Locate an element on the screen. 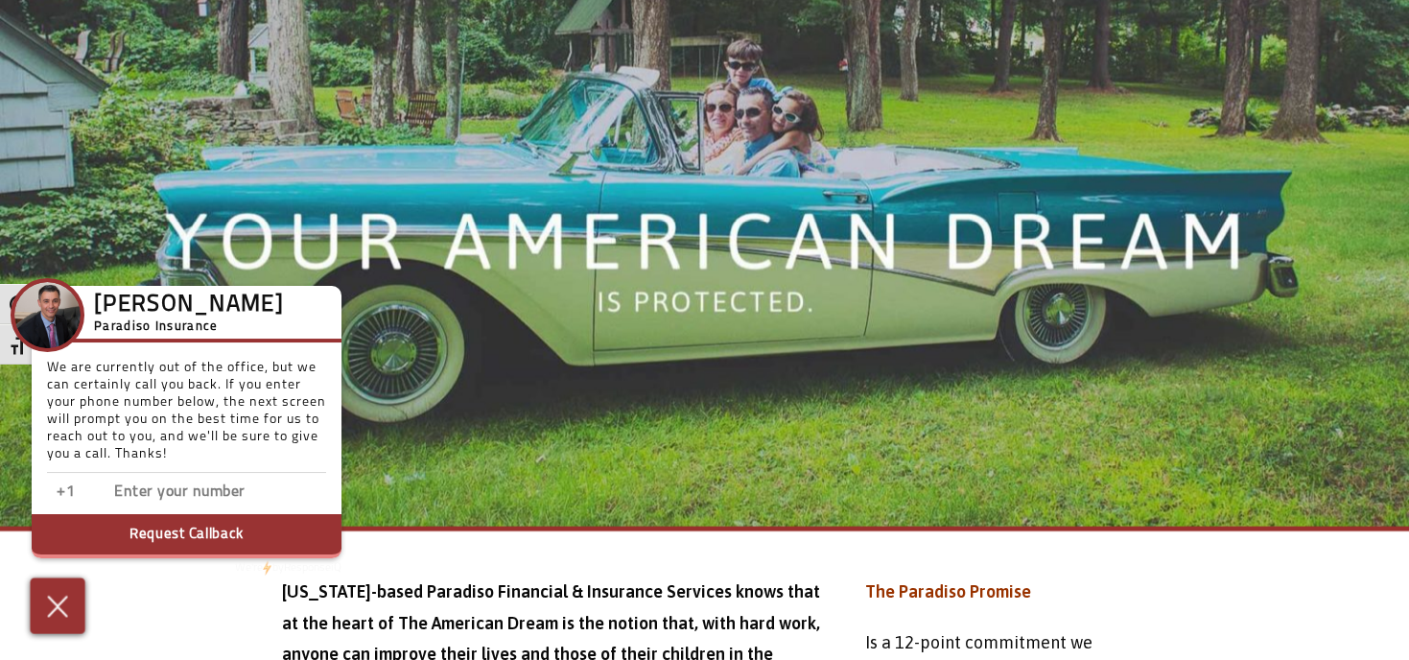  input: Enter phone number is located at coordinates (210, 492).